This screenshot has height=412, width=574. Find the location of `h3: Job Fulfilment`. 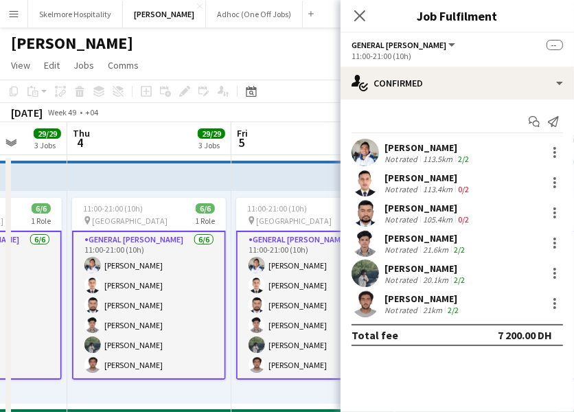

h3: Job Fulfilment is located at coordinates (457, 16).